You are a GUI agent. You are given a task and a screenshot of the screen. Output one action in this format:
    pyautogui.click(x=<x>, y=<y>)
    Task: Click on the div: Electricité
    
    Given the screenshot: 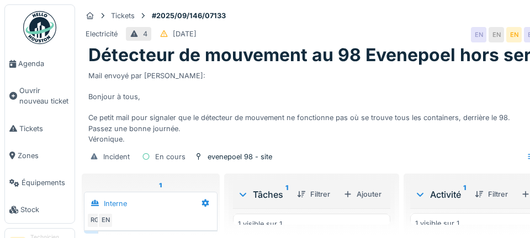 What is the action you would take?
    pyautogui.click(x=102, y=34)
    